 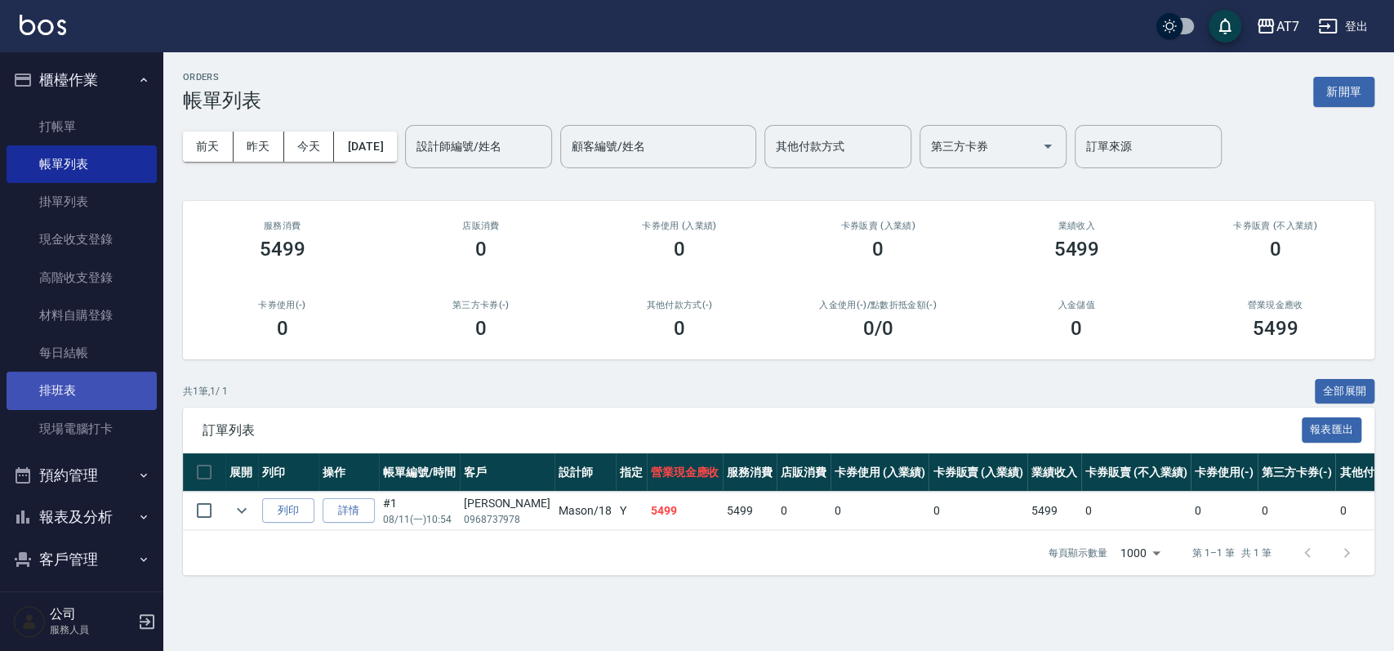 What do you see at coordinates (29, 621) in the screenshot?
I see `img: Person` at bounding box center [29, 621].